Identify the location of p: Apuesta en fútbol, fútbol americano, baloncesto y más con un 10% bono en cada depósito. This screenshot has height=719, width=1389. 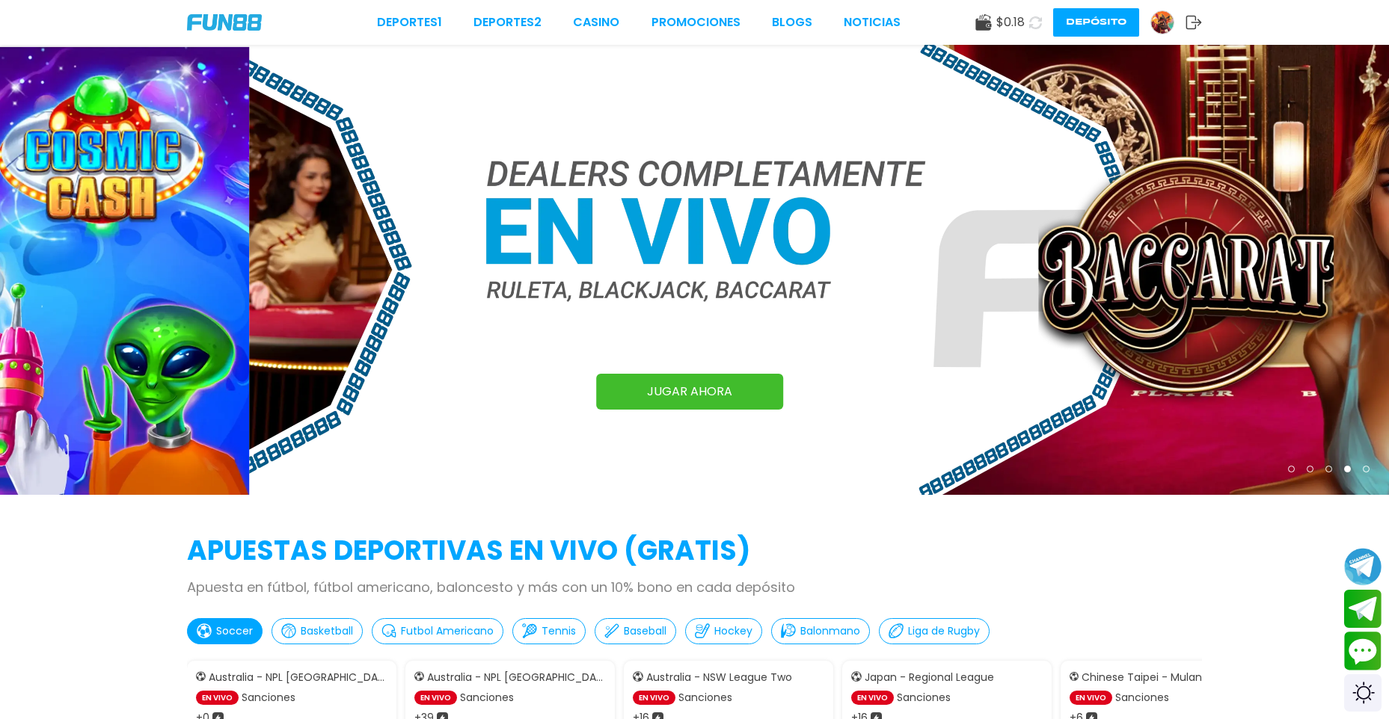
(694, 587).